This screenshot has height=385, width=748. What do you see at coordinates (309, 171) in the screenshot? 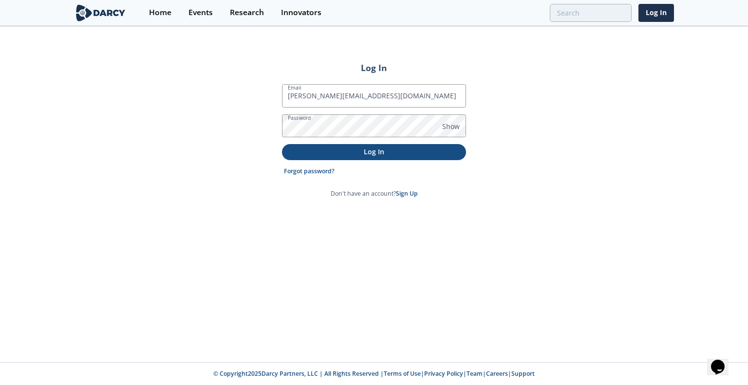
I see `a: Forgot password?` at bounding box center [309, 171].